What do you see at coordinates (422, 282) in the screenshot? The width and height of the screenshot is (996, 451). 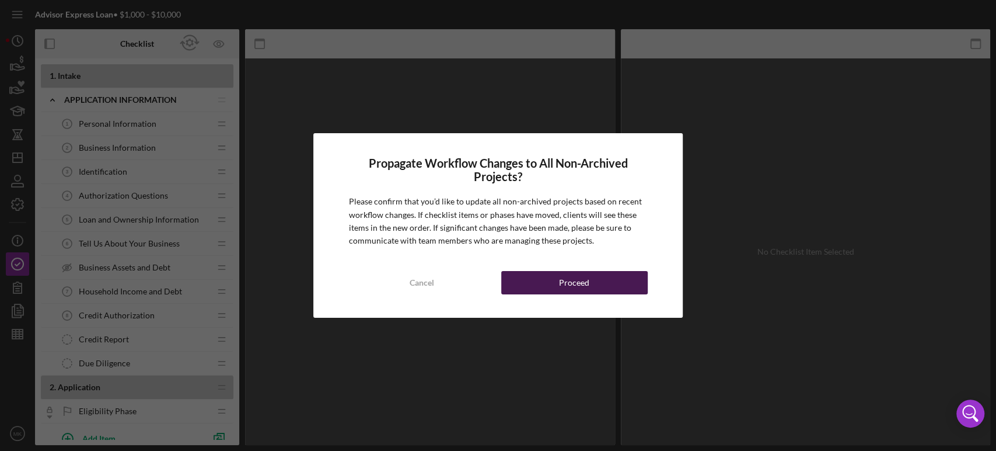 I see `div: Cancel` at bounding box center [422, 282].